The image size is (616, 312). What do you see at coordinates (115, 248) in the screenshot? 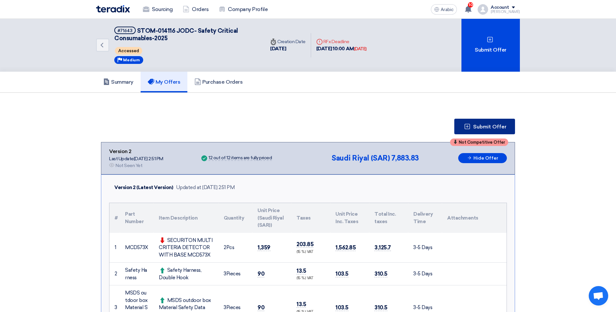
I see `td: 1` at bounding box center [115, 248].